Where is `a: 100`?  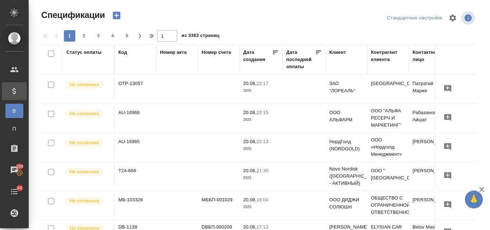
a: 100 is located at coordinates (14, 170).